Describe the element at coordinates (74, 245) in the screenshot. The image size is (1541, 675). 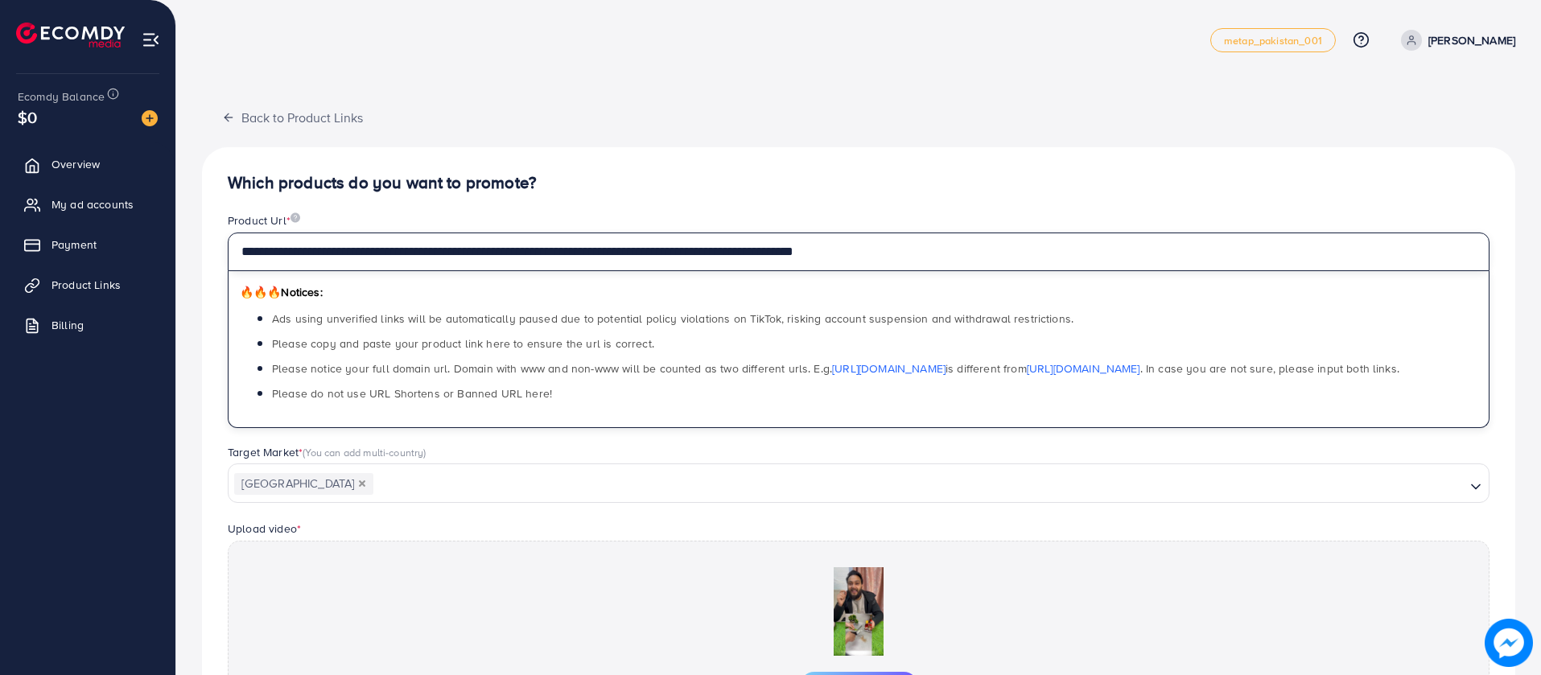
I see `span: Payment` at that location.